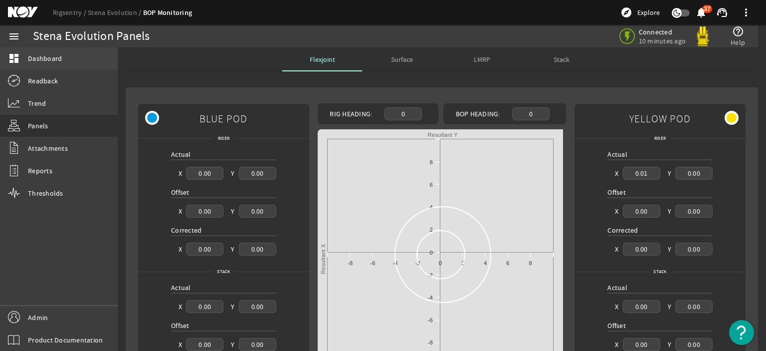  What do you see at coordinates (38, 317) in the screenshot?
I see `span: Admin` at bounding box center [38, 317].